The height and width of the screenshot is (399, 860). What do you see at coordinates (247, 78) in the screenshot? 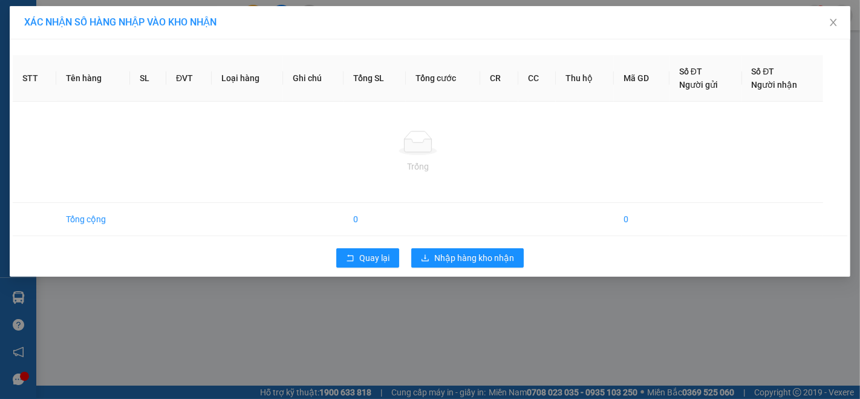
I see `th: Loại hàng` at bounding box center [247, 78].